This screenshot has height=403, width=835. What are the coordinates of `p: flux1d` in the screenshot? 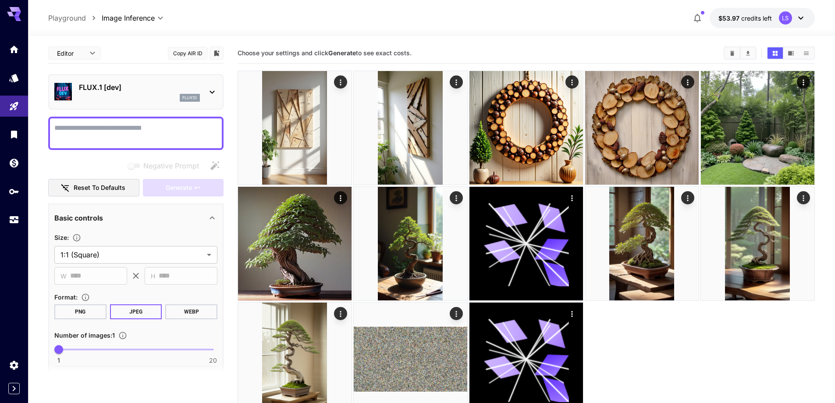 It's located at (190, 98).